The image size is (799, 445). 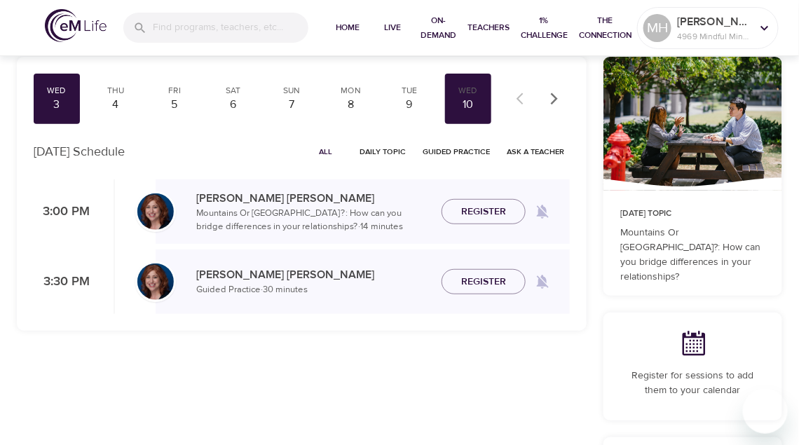 What do you see at coordinates (233, 90) in the screenshot?
I see `div: Sat` at bounding box center [233, 90].